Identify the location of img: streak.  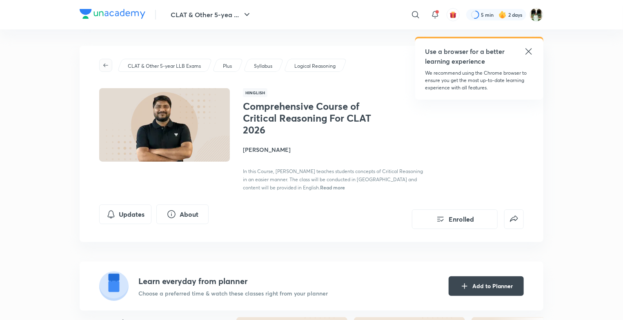
(503, 15).